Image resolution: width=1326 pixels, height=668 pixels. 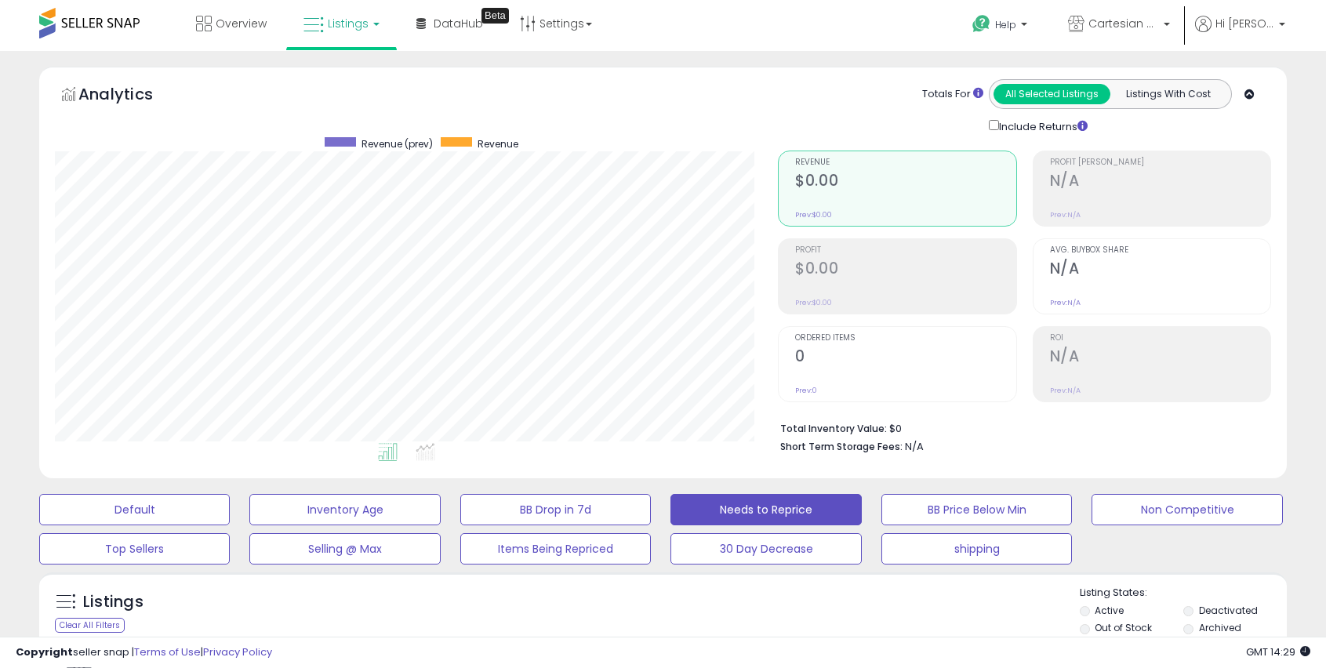 What do you see at coordinates (1167, 94) in the screenshot?
I see `button: Listings With Cost` at bounding box center [1167, 94].